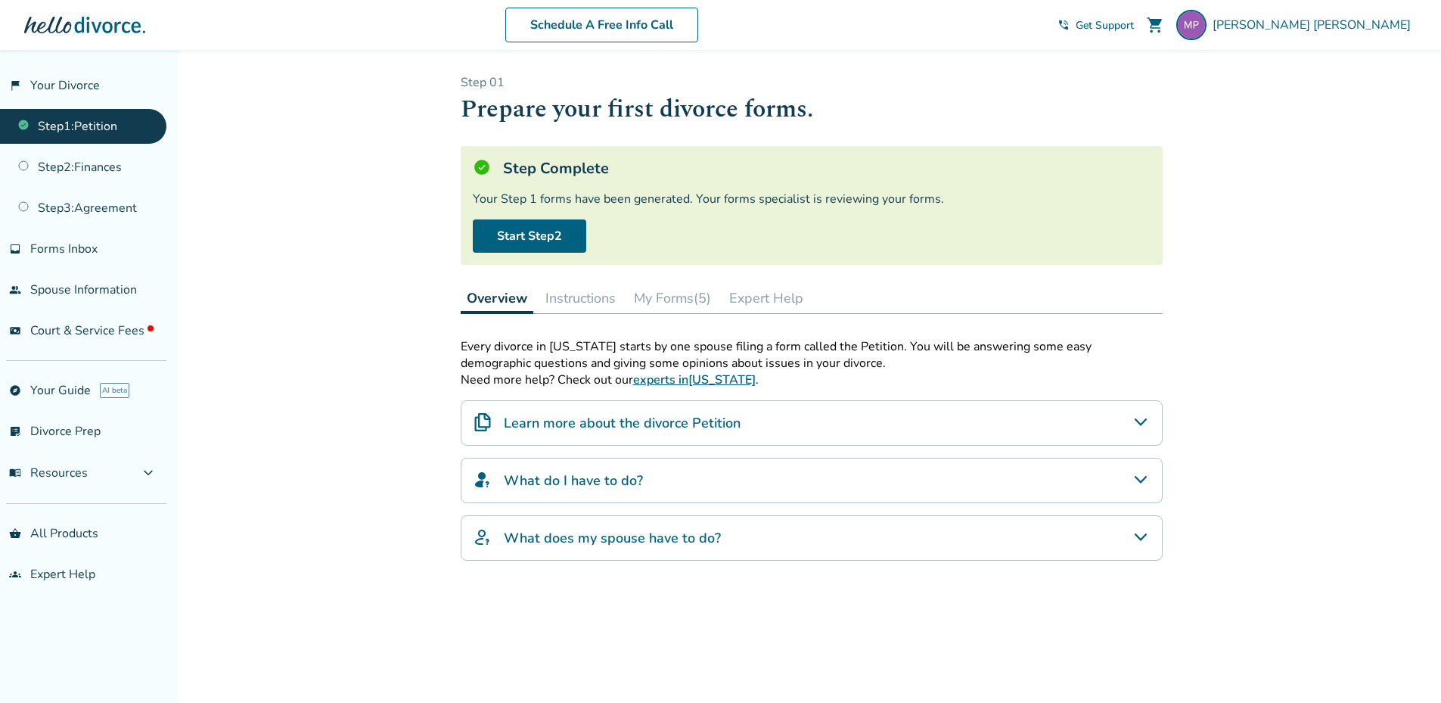 The height and width of the screenshot is (703, 1441). Describe the element at coordinates (673, 298) in the screenshot. I see `button: My Forms(5)` at that location.